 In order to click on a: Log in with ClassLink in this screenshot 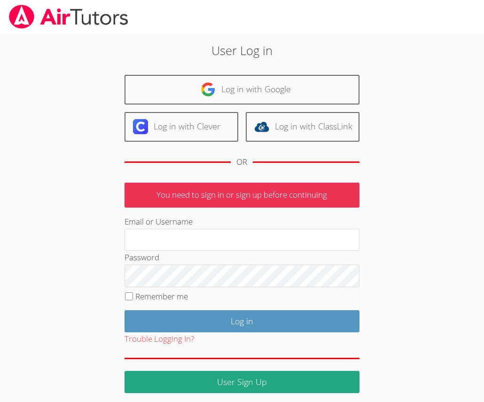, I will do `click(303, 127)`.